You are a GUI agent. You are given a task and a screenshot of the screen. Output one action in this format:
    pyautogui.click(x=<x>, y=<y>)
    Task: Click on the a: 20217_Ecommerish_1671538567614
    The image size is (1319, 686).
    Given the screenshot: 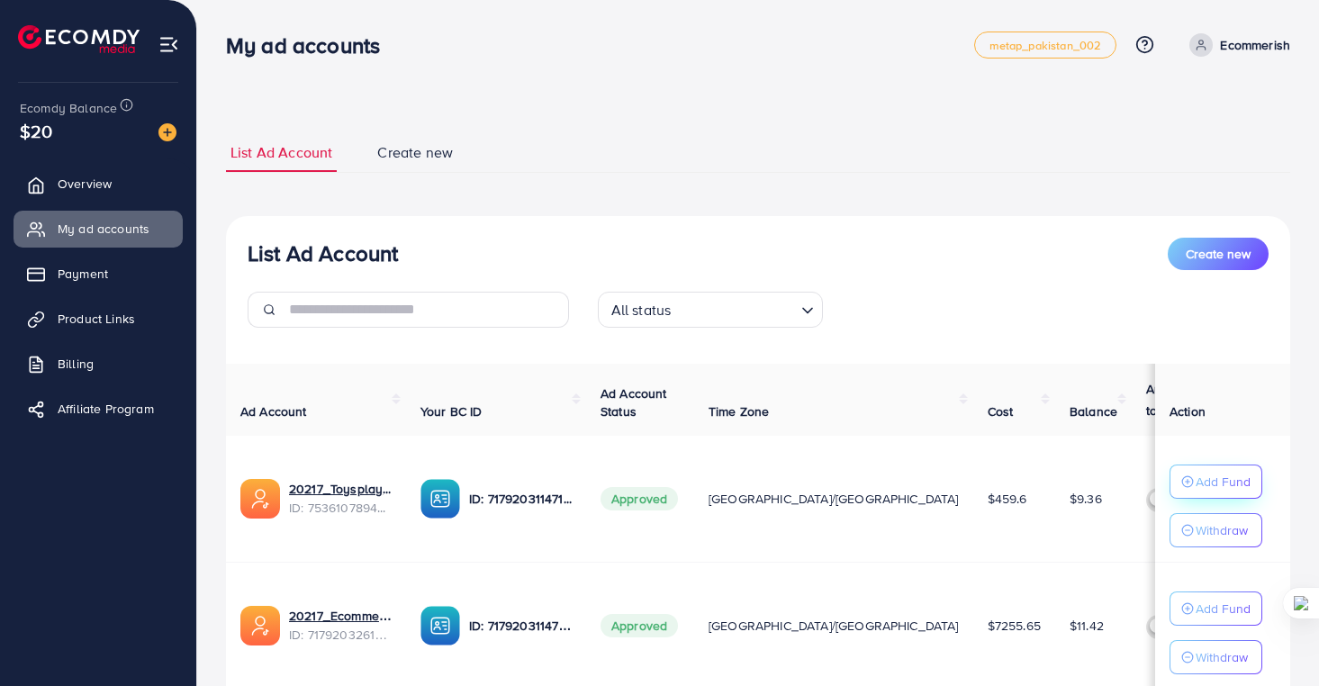 What is the action you would take?
    pyautogui.click(x=340, y=616)
    